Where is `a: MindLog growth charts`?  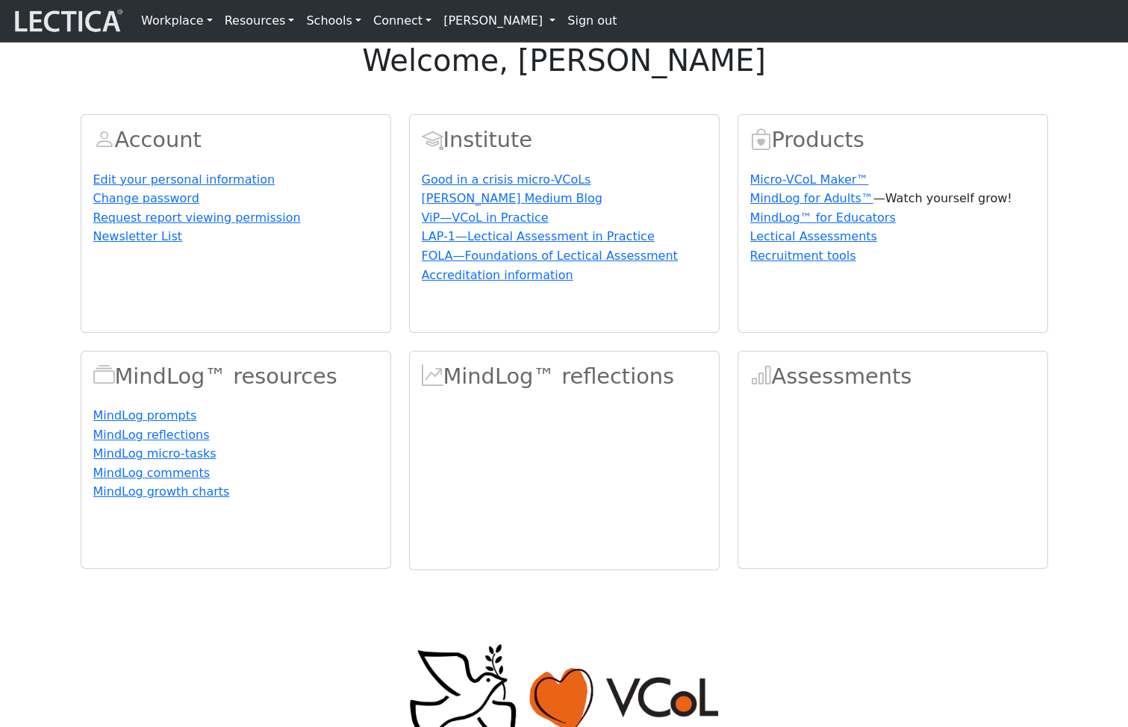
a: MindLog growth charts is located at coordinates (161, 491).